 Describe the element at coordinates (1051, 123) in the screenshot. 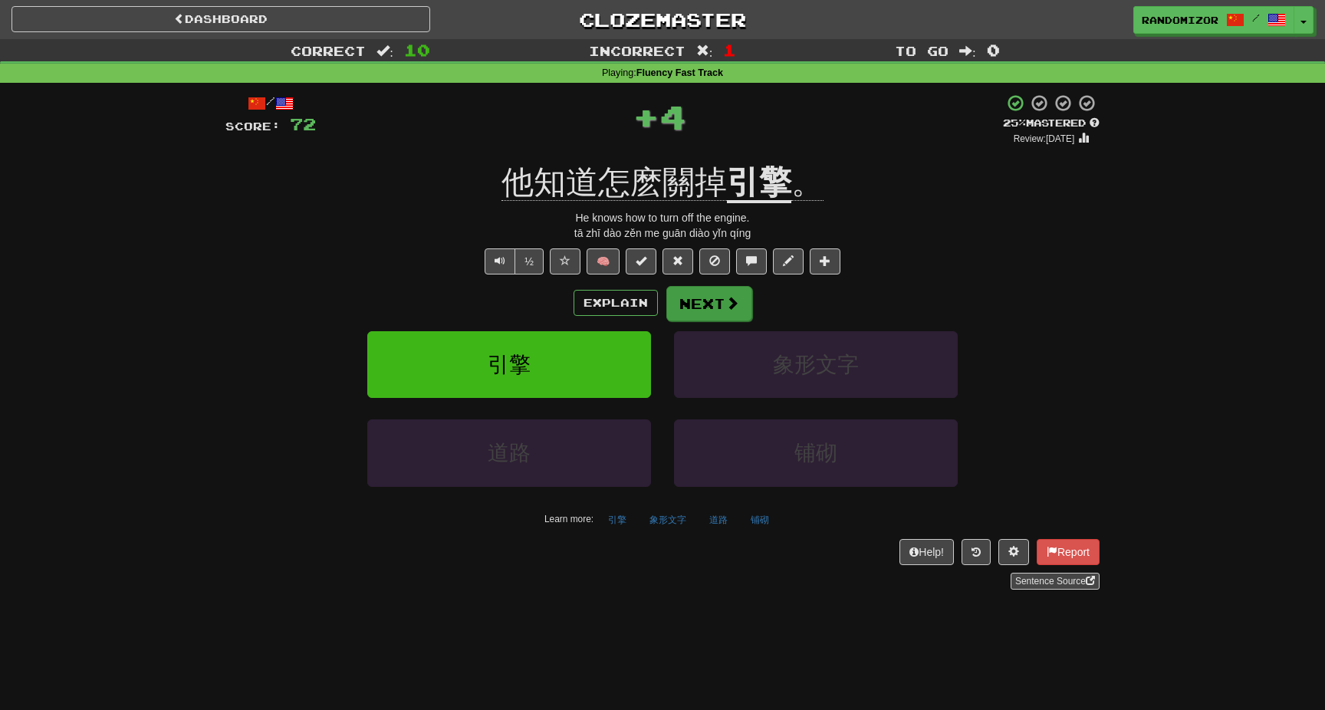

I see `div: Mastered` at that location.